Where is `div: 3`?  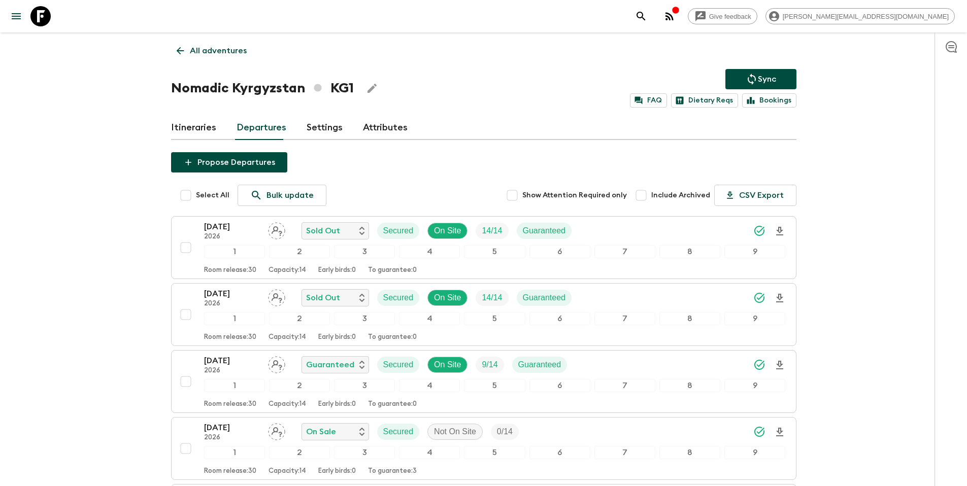 div: 3 is located at coordinates (364, 453).